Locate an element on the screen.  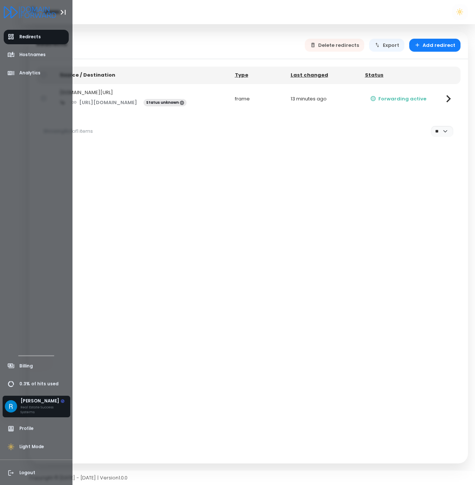
a: Billing is located at coordinates (36, 366).